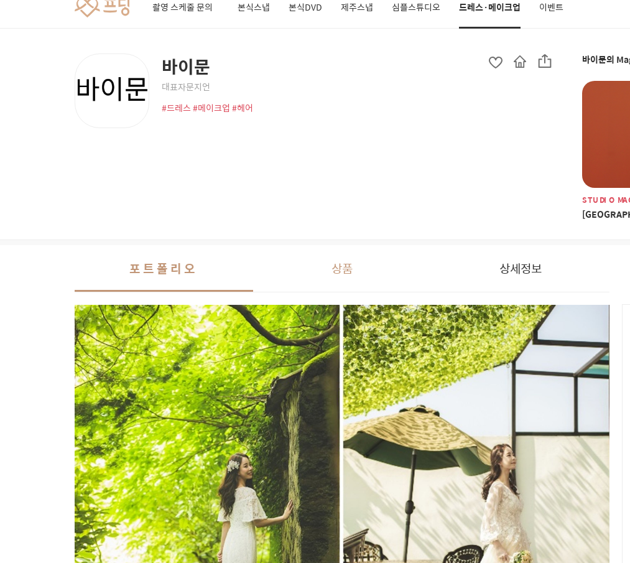 This screenshot has height=563, width=630. Describe the element at coordinates (357, 86) in the screenshot. I see `span: 대표자 문지언` at that location.